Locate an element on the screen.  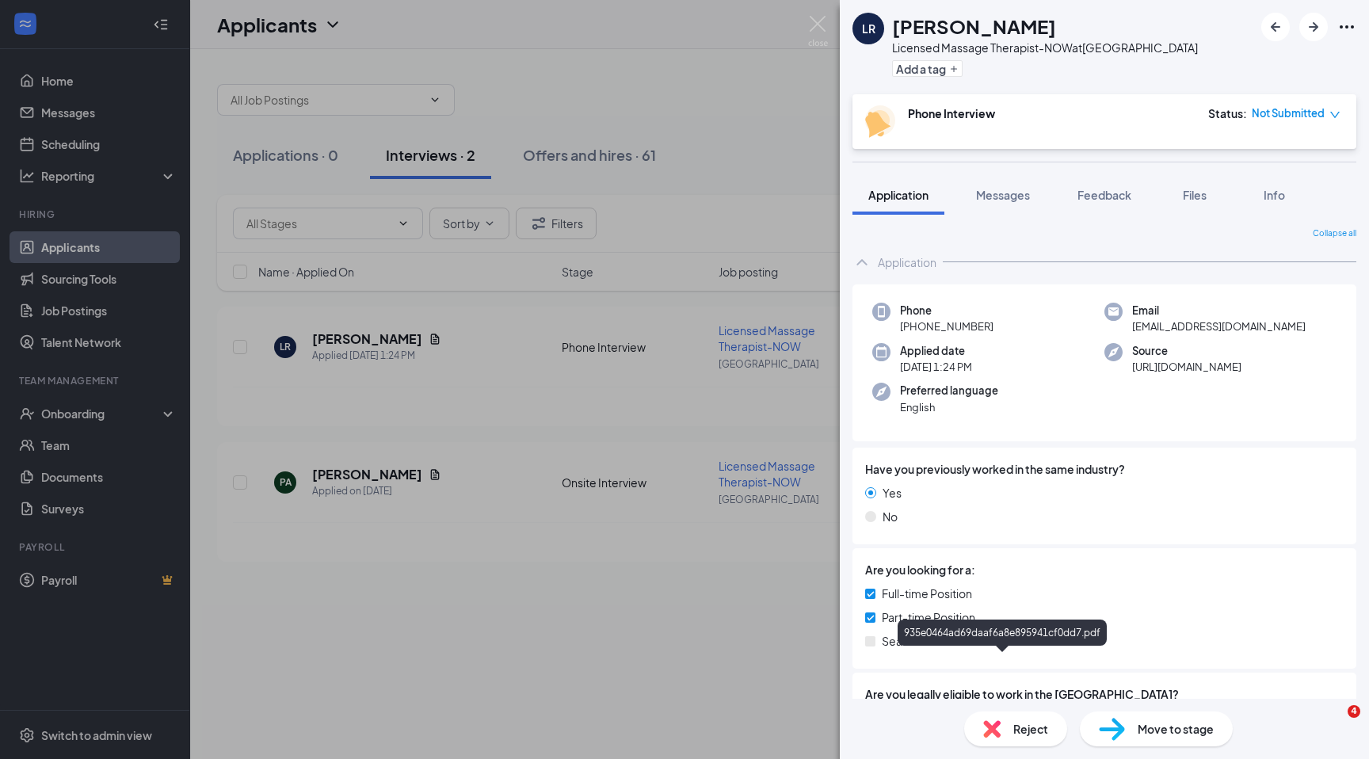
span: Feedback is located at coordinates (1104, 195).